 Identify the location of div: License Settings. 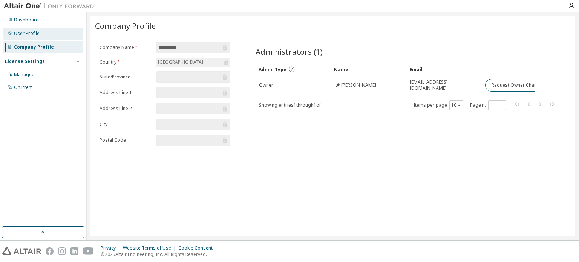
(25, 61).